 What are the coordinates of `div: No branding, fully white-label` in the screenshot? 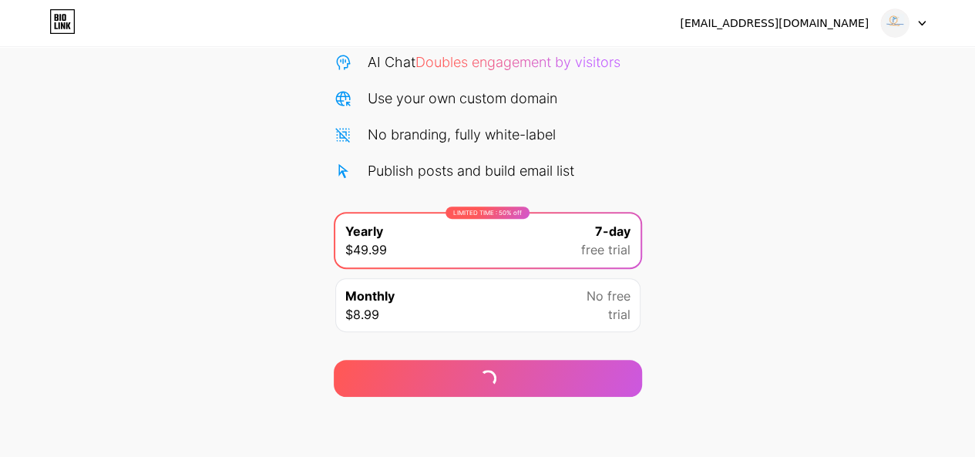 It's located at (461, 134).